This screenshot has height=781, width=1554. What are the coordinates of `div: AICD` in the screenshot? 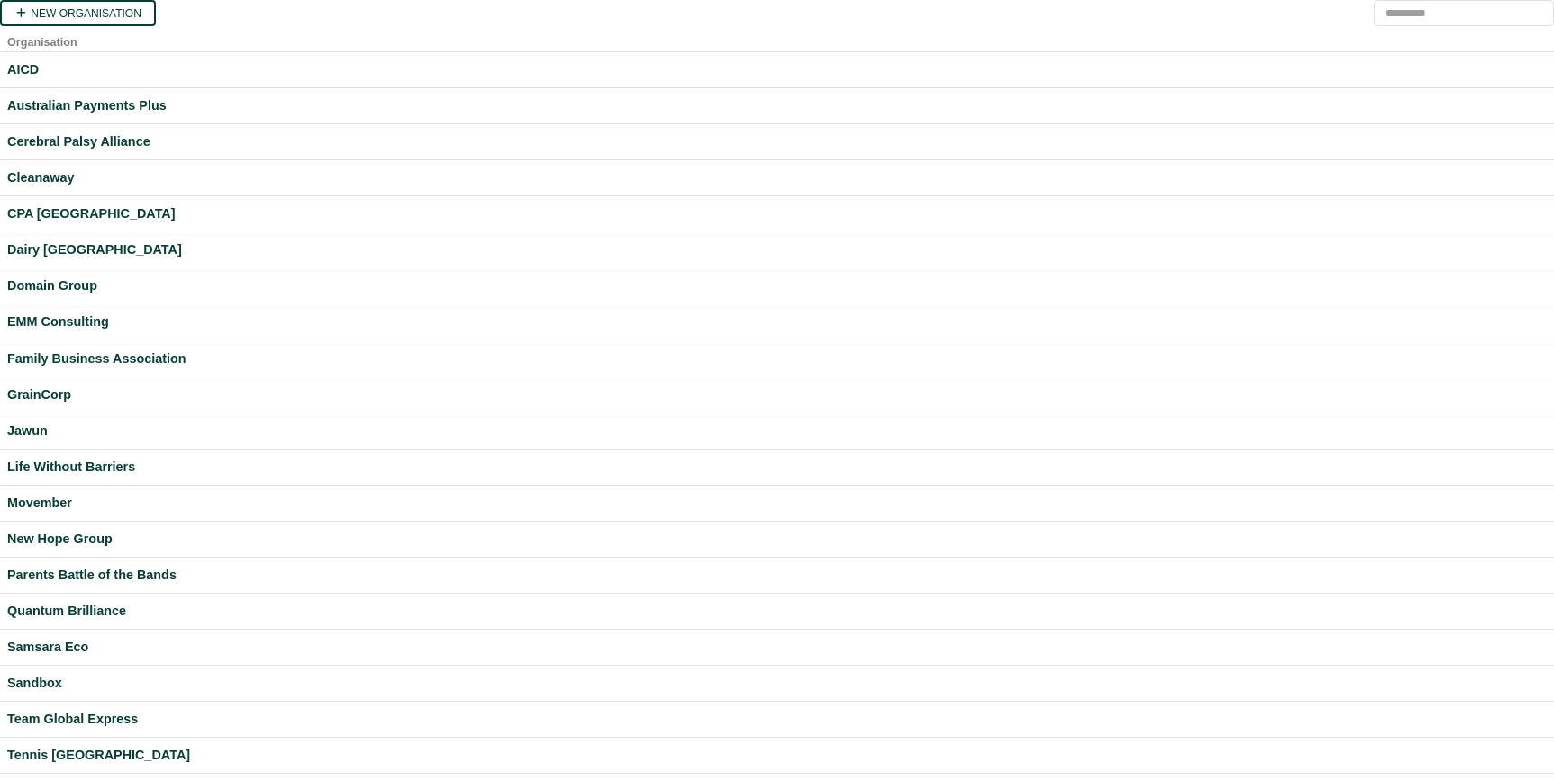 It's located at (776, 69).